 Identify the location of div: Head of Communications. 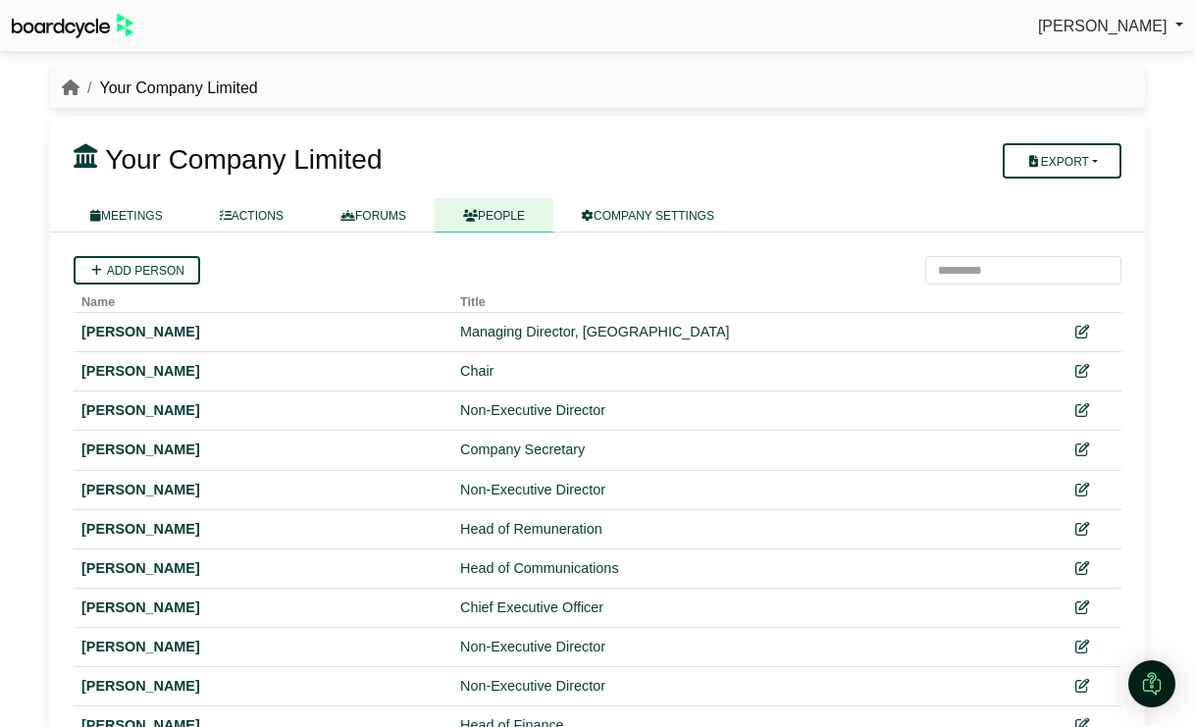
(746, 568).